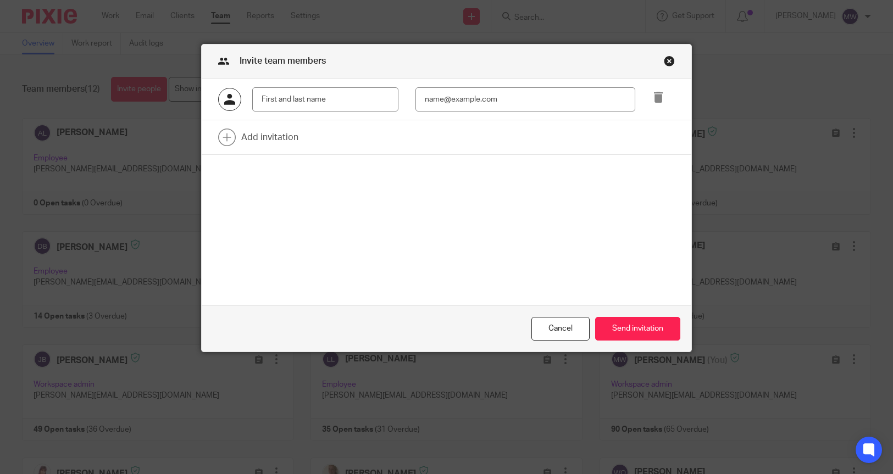  I want to click on input: name@example.com, so click(525, 99).